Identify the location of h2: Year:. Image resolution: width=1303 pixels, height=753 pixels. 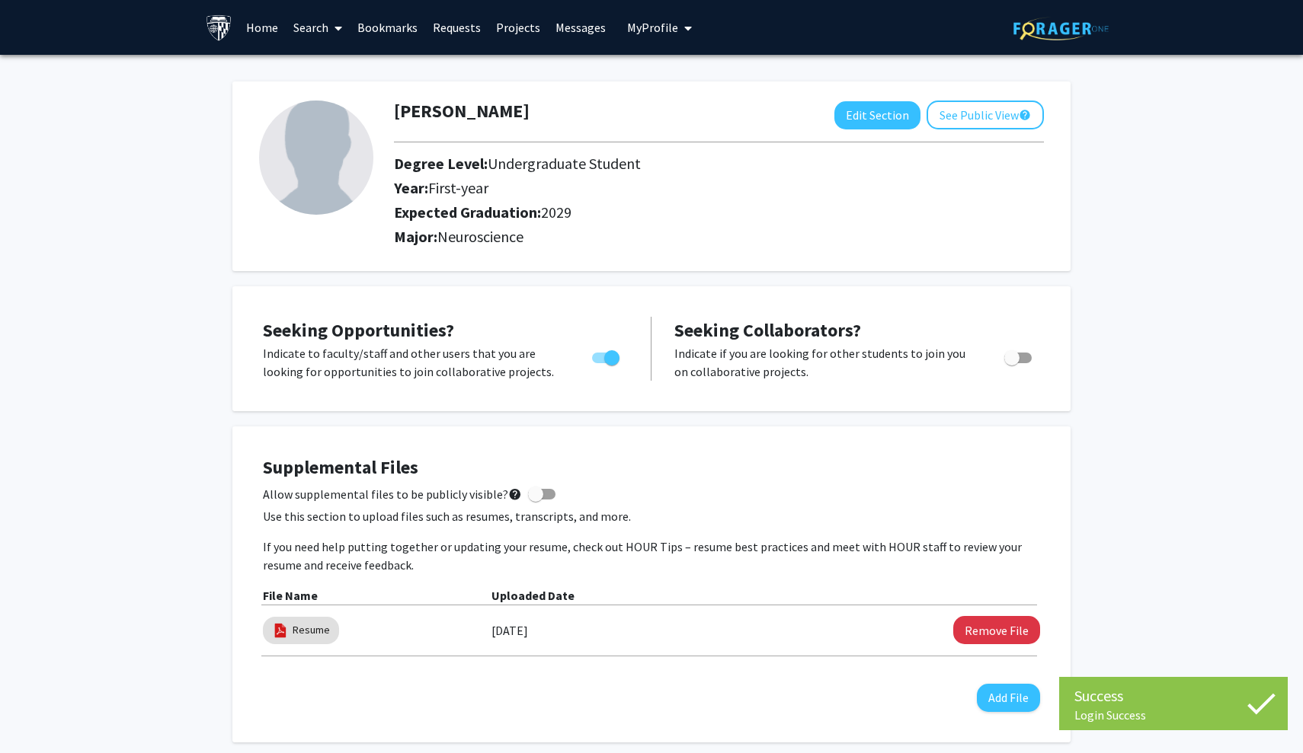
(676, 188).